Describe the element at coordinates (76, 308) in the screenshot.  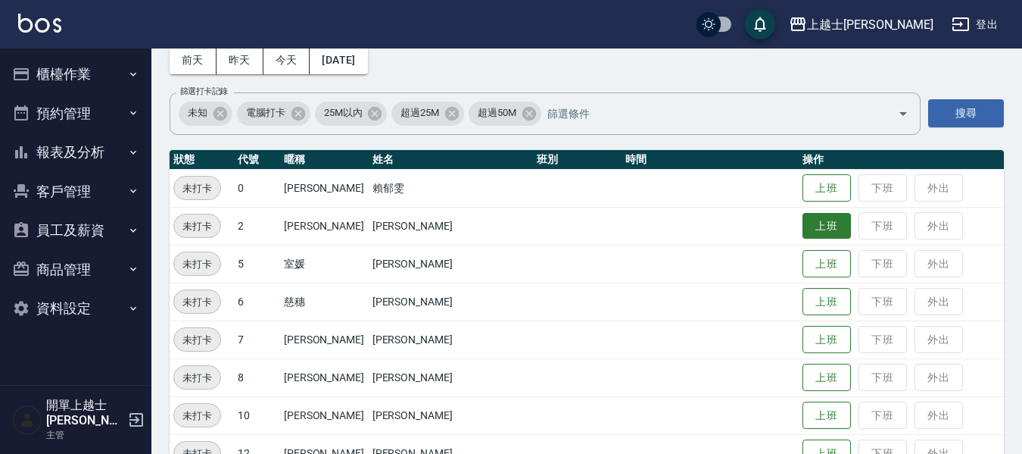
I see `button: 資料設定` at that location.